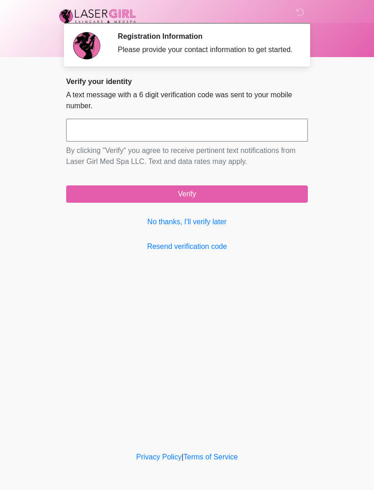 This screenshot has width=374, height=490. Describe the element at coordinates (206, 36) in the screenshot. I see `h2: Registration Information` at that location.